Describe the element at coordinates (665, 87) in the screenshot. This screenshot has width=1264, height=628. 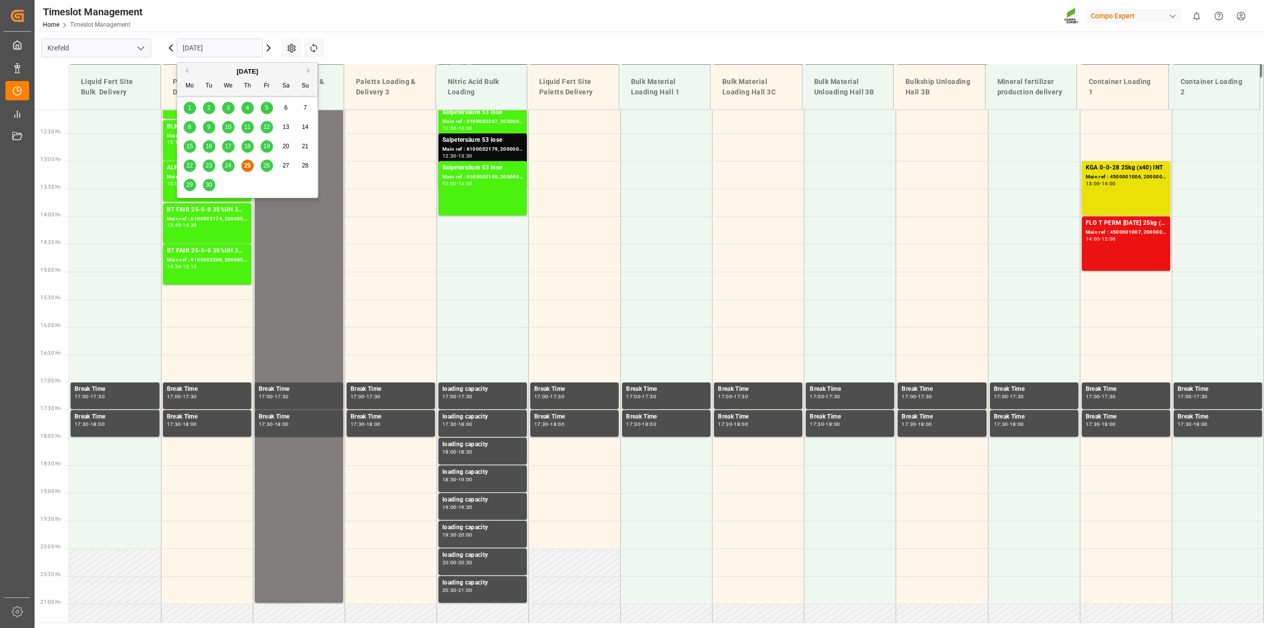
I see `div: Bulk Material Loading Hall 1` at that location.